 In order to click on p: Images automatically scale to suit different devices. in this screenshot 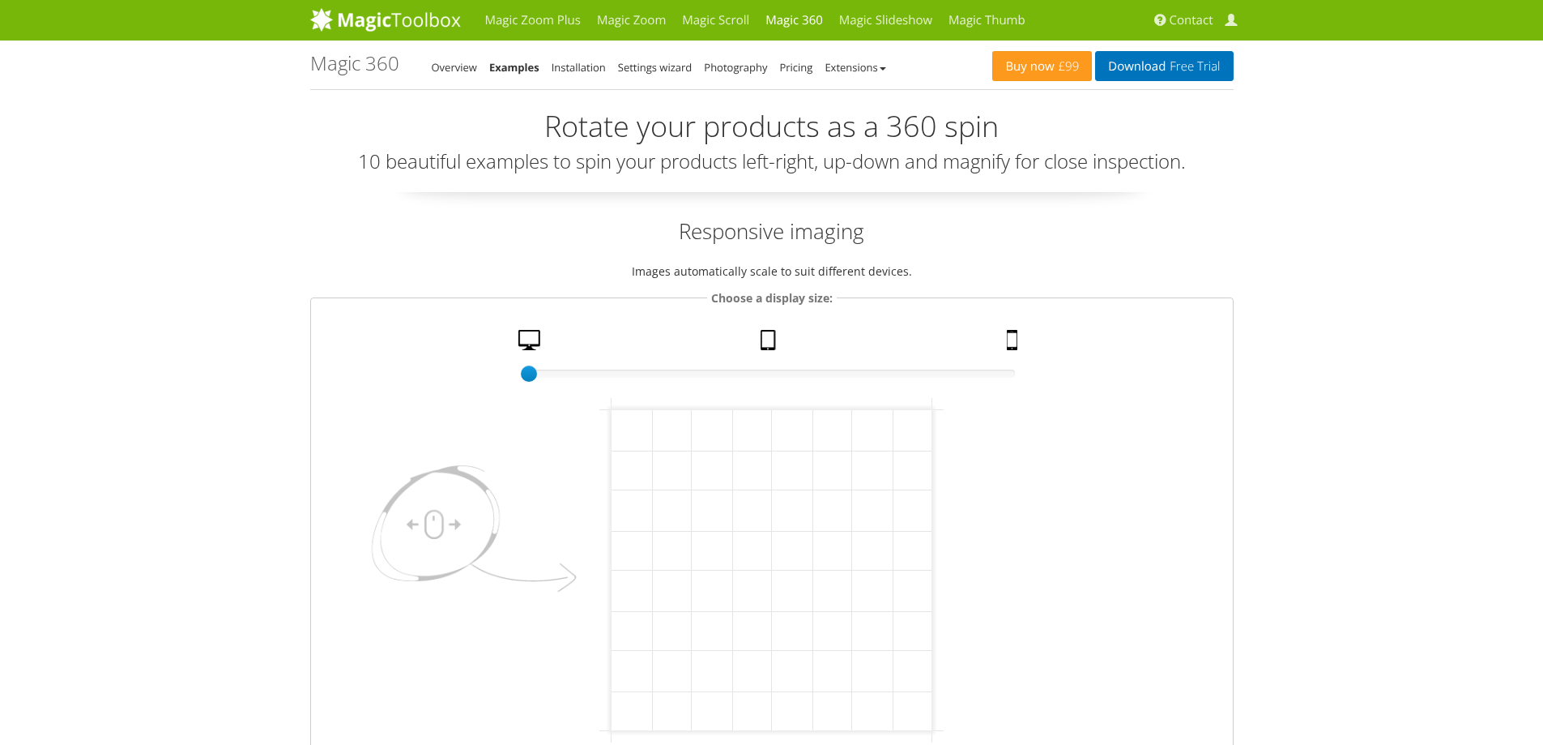, I will do `click(772, 271)`.